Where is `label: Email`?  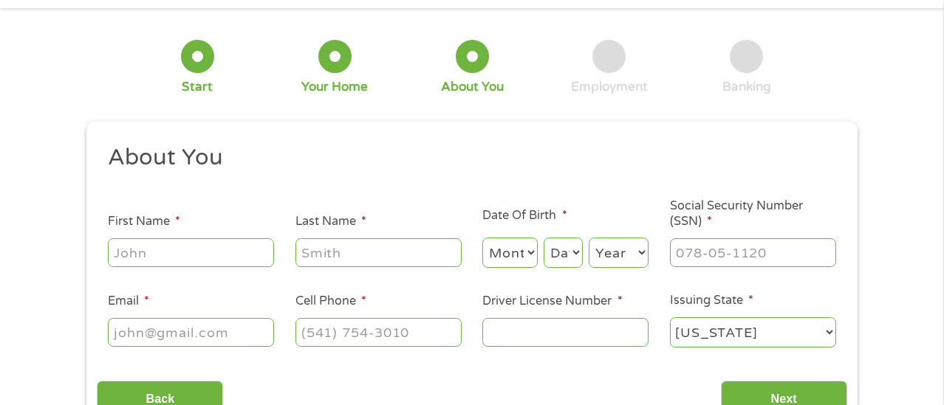
label: Email is located at coordinates (128, 301).